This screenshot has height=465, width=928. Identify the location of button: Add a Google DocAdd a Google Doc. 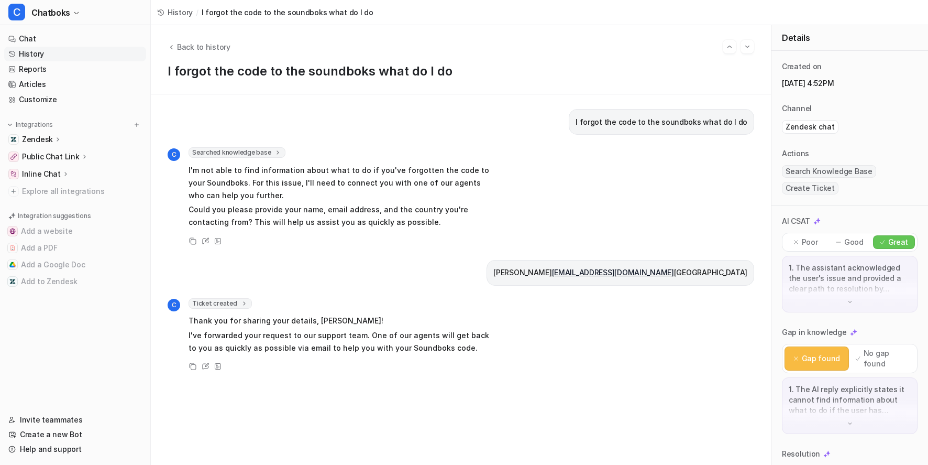
(75, 265).